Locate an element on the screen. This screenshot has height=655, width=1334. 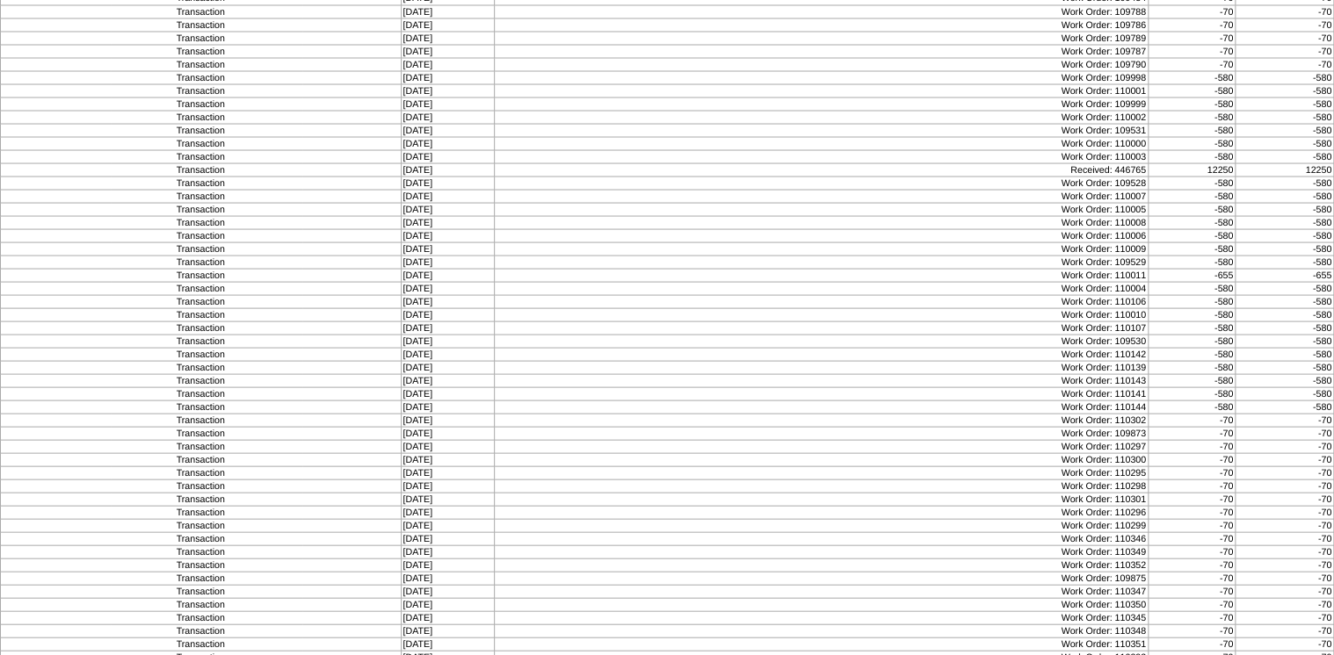
td: Work Order: 109530 is located at coordinates (821, 341).